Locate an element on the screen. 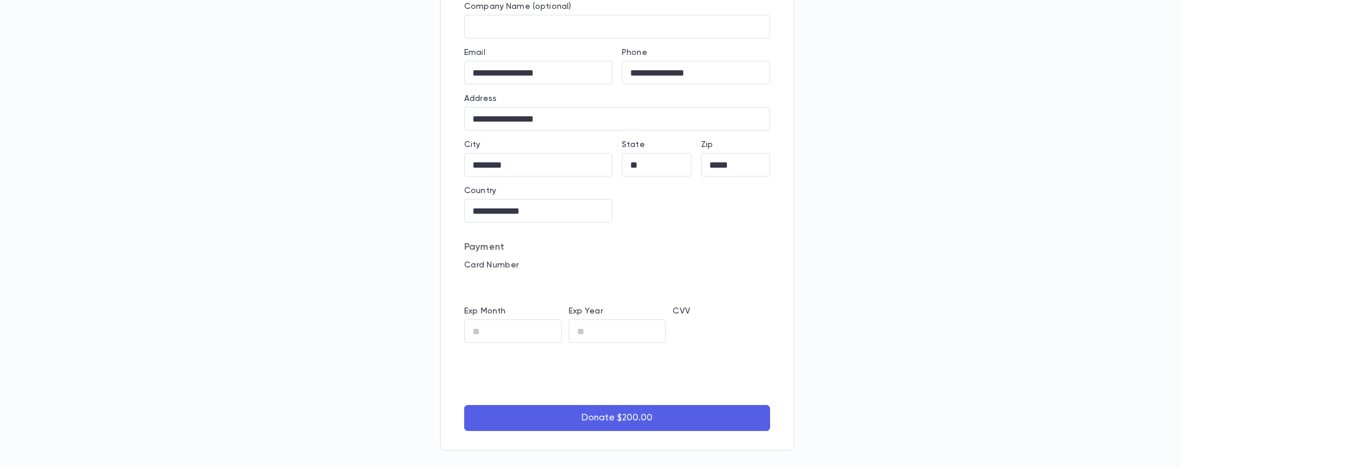 The height and width of the screenshot is (467, 1350). label: Zip is located at coordinates (707, 145).